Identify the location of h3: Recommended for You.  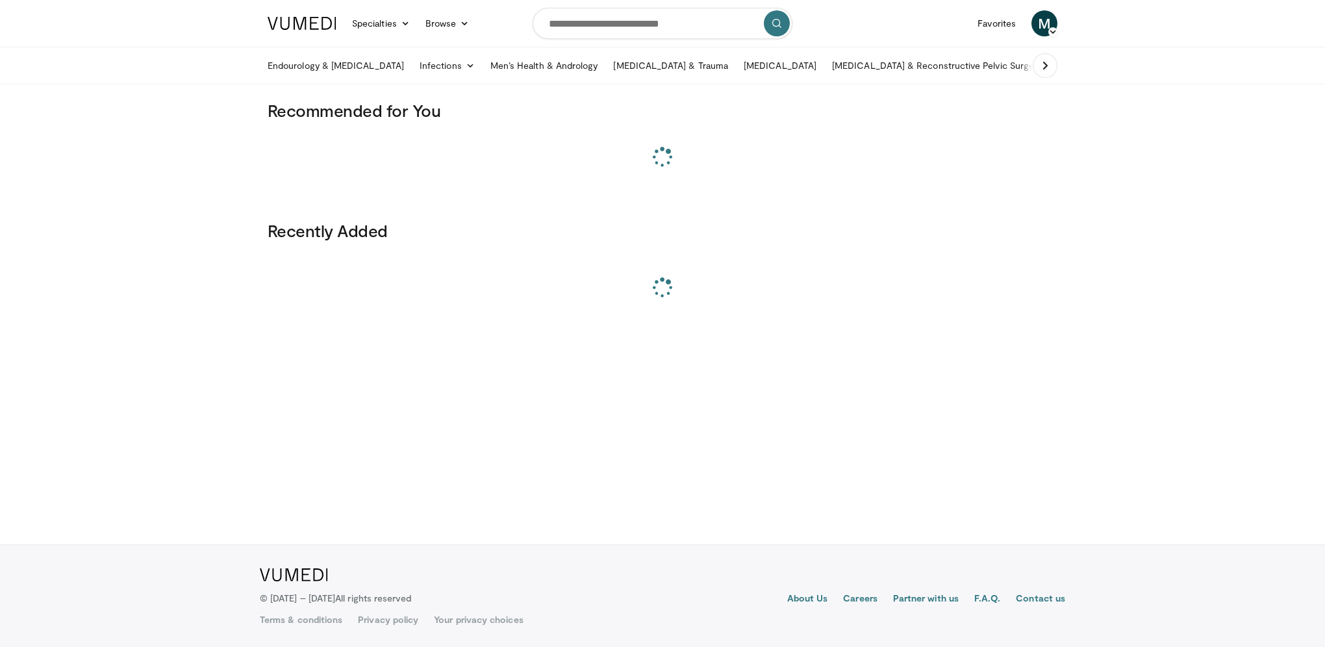
(663, 110).